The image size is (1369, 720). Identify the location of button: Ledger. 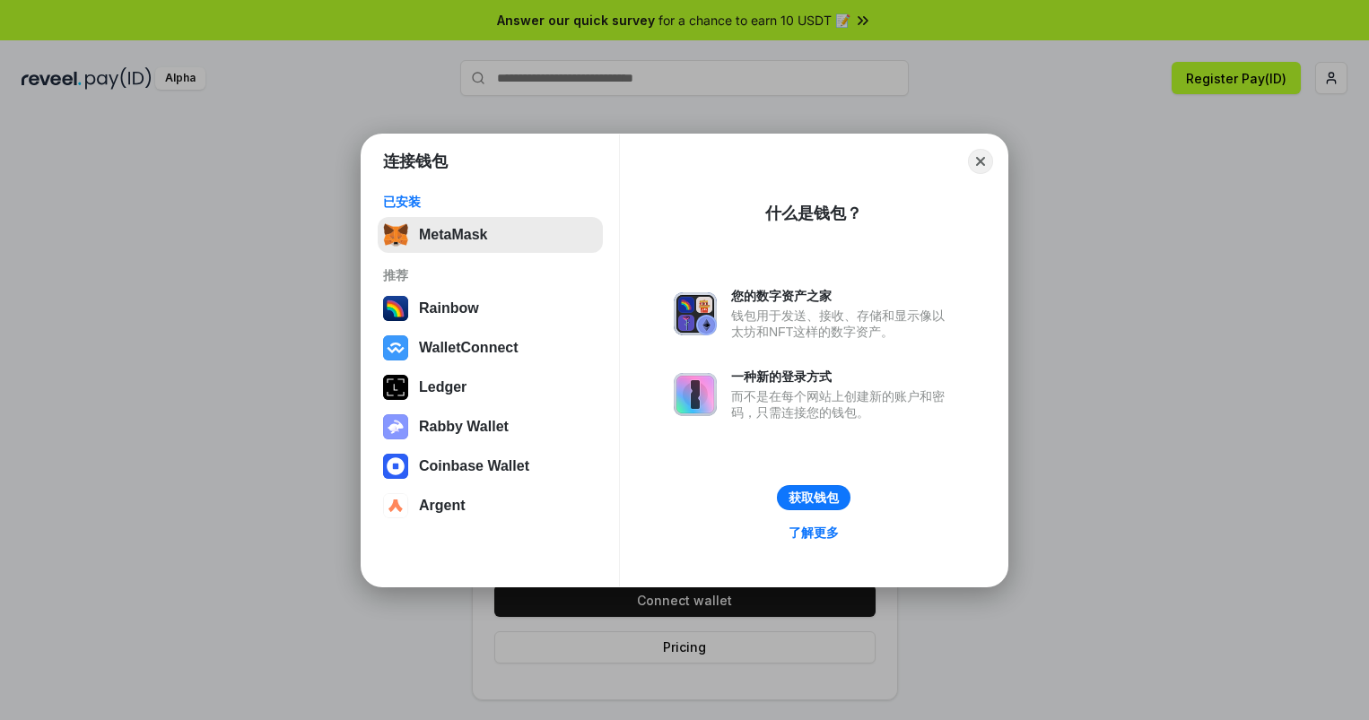
(490, 387).